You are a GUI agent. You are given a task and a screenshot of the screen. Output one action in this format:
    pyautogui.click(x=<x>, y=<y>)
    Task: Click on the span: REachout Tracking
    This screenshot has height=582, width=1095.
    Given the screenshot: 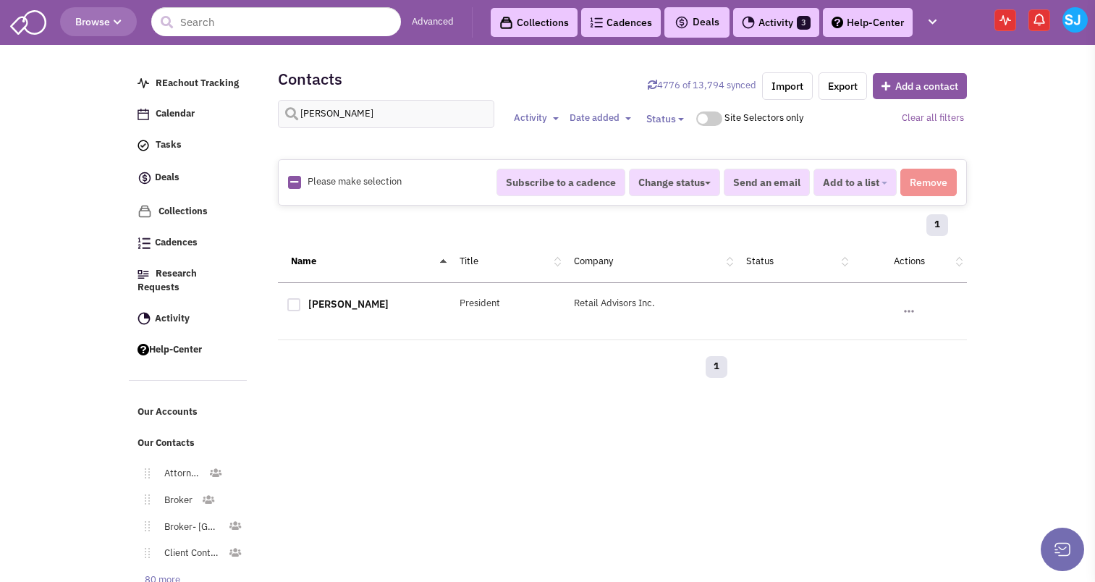 What is the action you would take?
    pyautogui.click(x=197, y=82)
    